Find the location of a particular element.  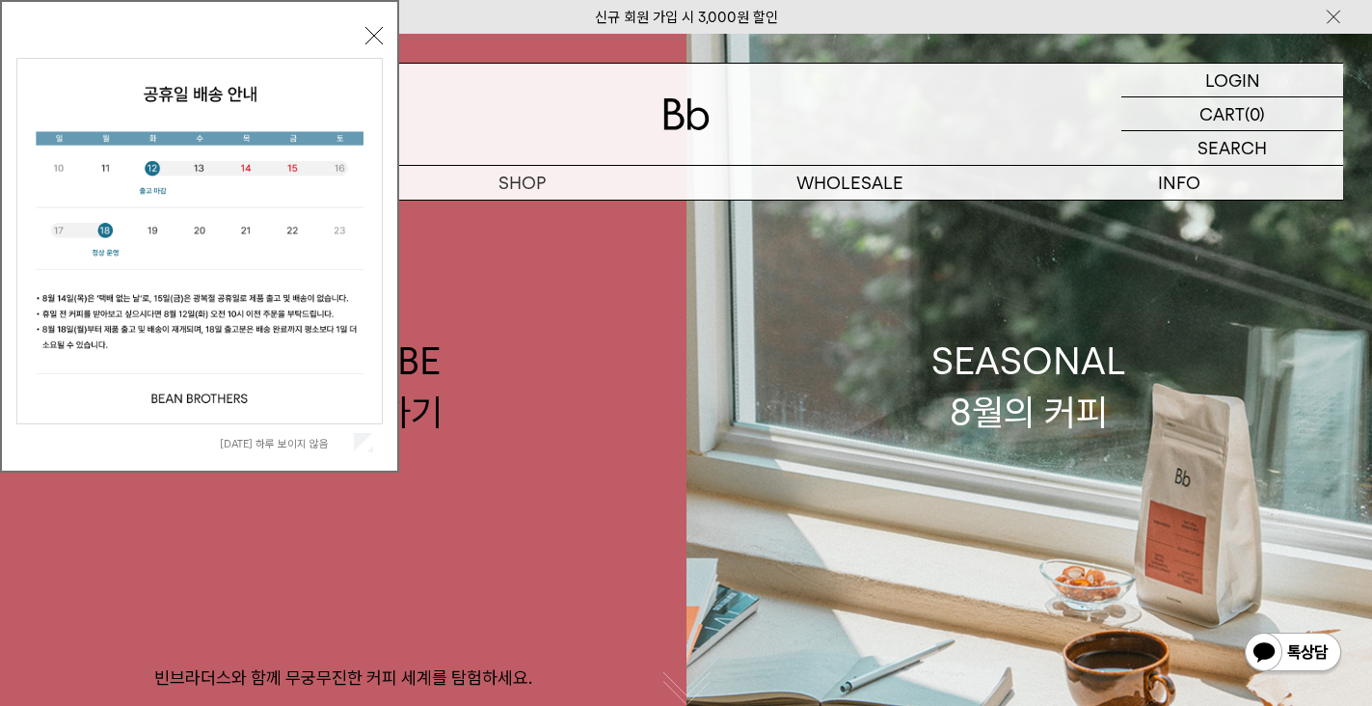

img: cb63d4bbb2e6550c365f227fdc69b27f_113810.jpg is located at coordinates (200, 241).